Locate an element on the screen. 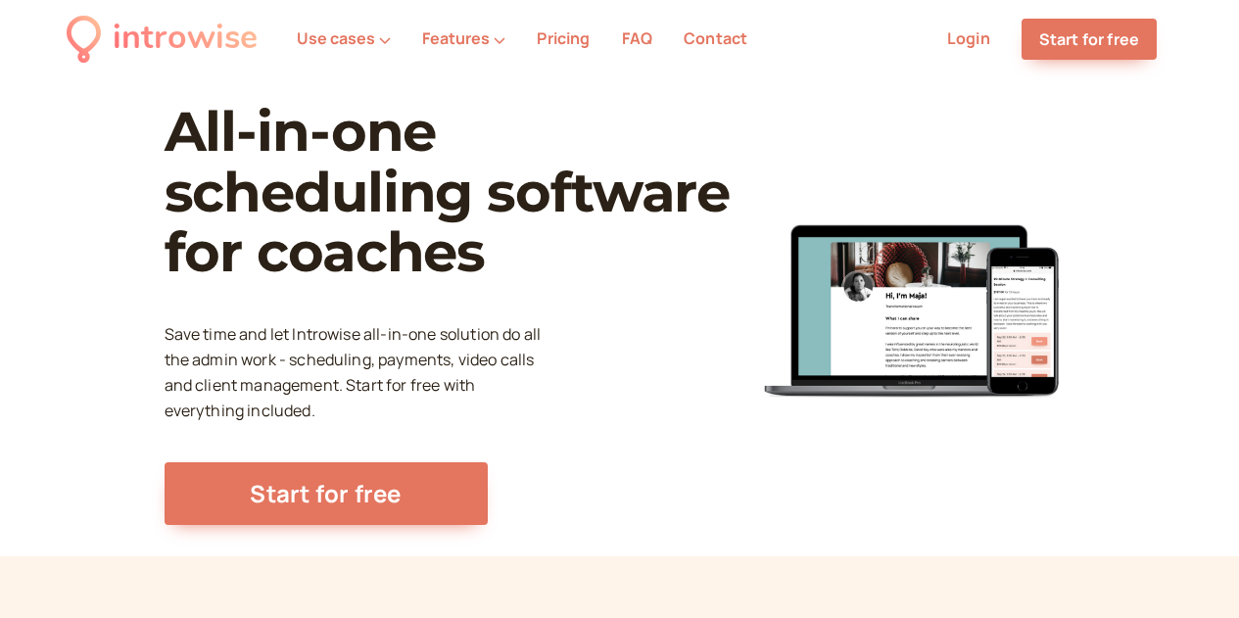 This screenshot has height=618, width=1239. button: Features is located at coordinates (463, 38).